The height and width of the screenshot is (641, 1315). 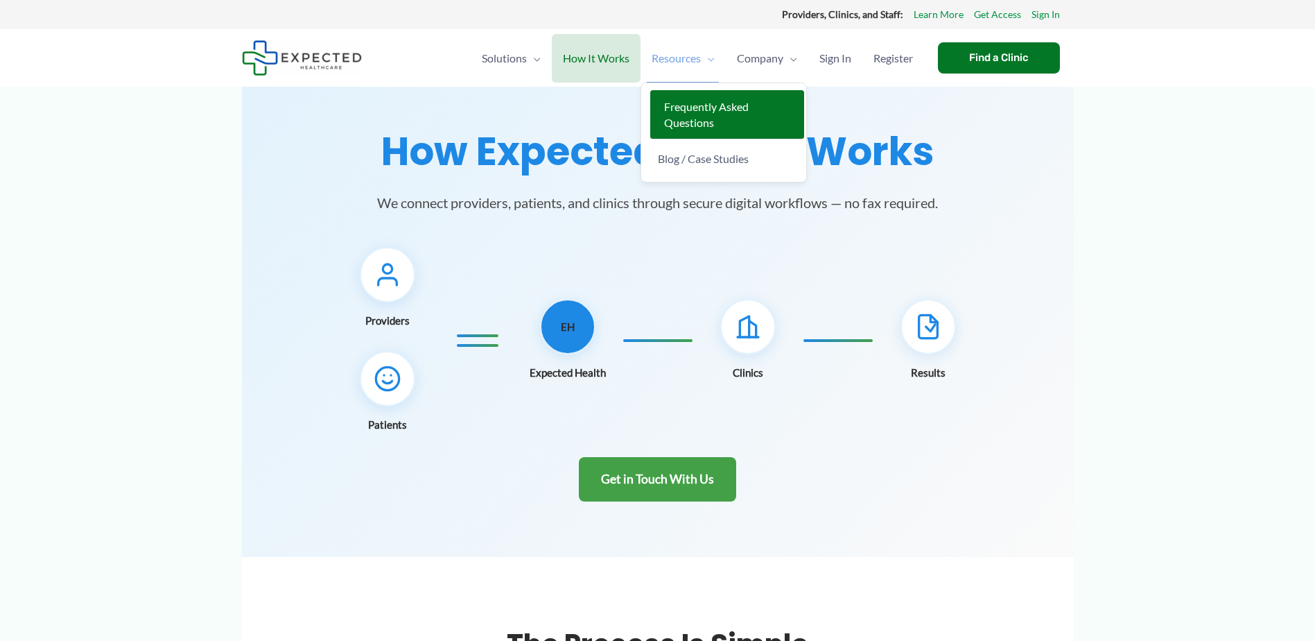 I want to click on span: Providers, so click(x=388, y=320).